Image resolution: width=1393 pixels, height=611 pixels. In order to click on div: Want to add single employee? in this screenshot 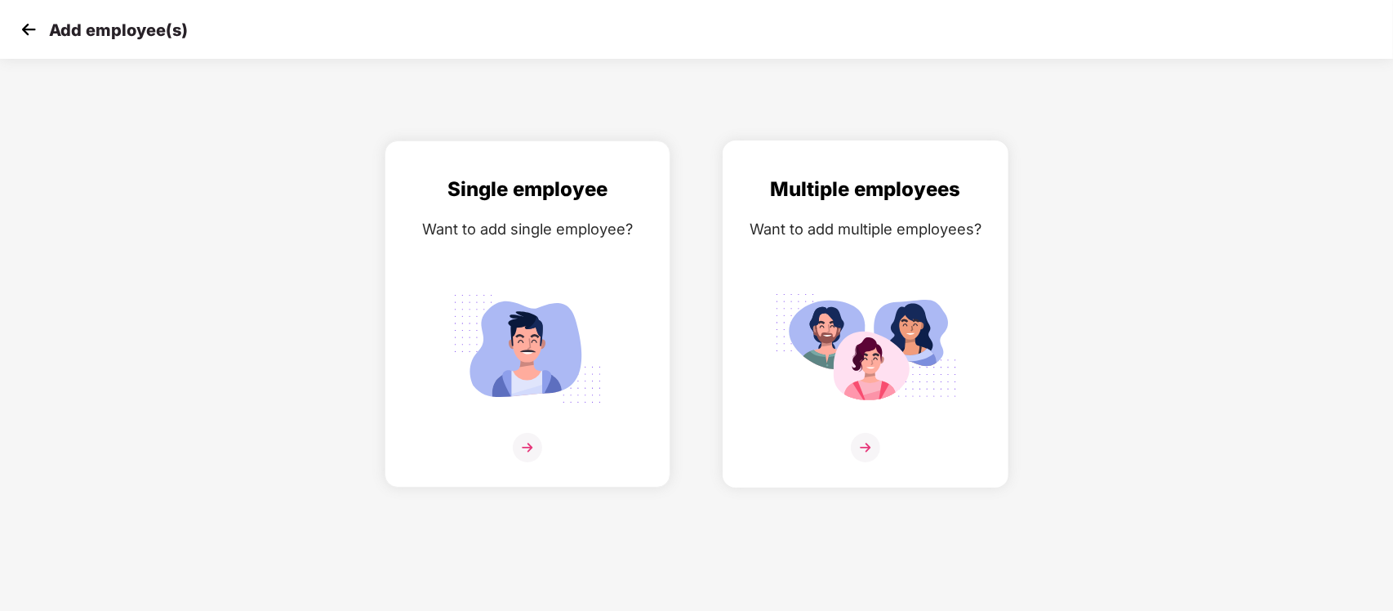, I will do `click(528, 229)`.